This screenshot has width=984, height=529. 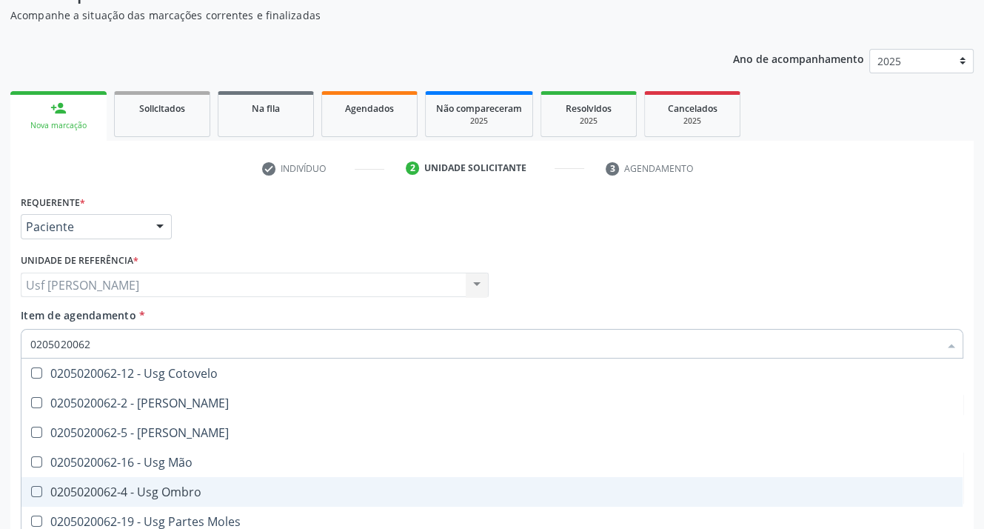 I want to click on span: Agendados, so click(x=369, y=108).